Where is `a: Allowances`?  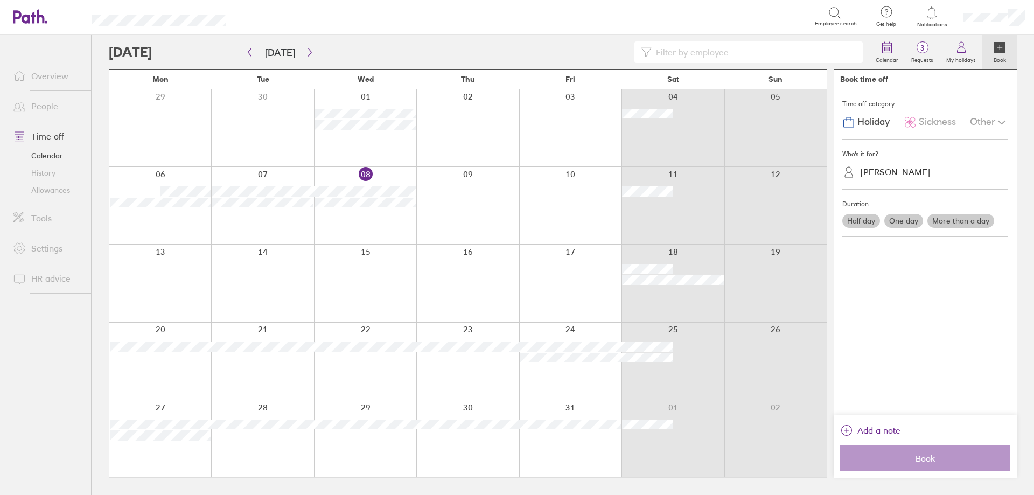
a: Allowances is located at coordinates (47, 190).